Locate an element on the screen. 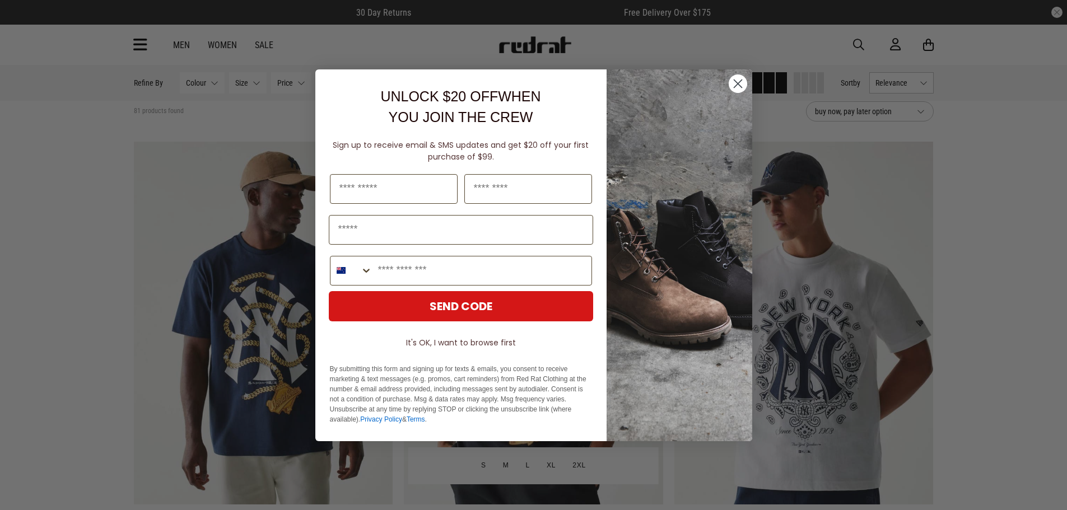  span: Sign up to receive email & SMS updates and get $20 off your first purchase of $99. is located at coordinates (460, 151).